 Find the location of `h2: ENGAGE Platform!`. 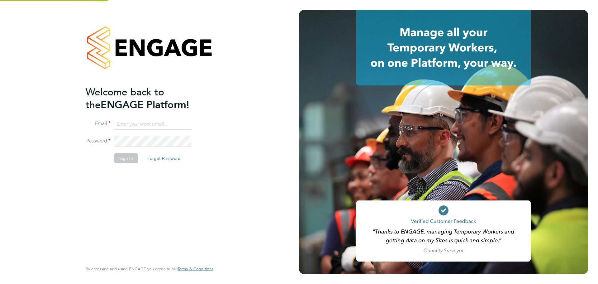

h2: ENGAGE Platform! is located at coordinates (146, 98).